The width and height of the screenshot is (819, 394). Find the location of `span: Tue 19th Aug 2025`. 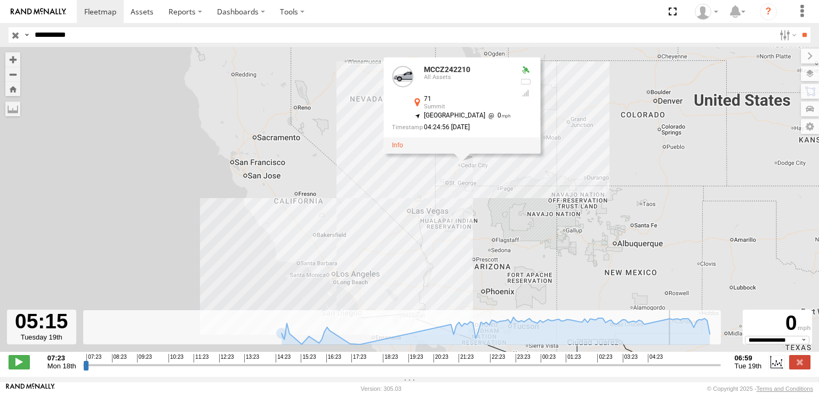

span: Tue 19th Aug 2025 is located at coordinates (748, 365).